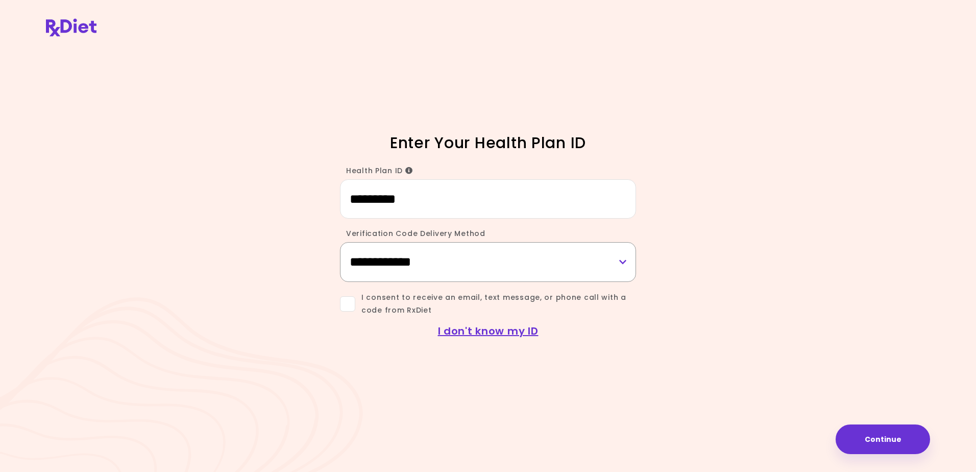  I want to click on i: Info, so click(409, 171).